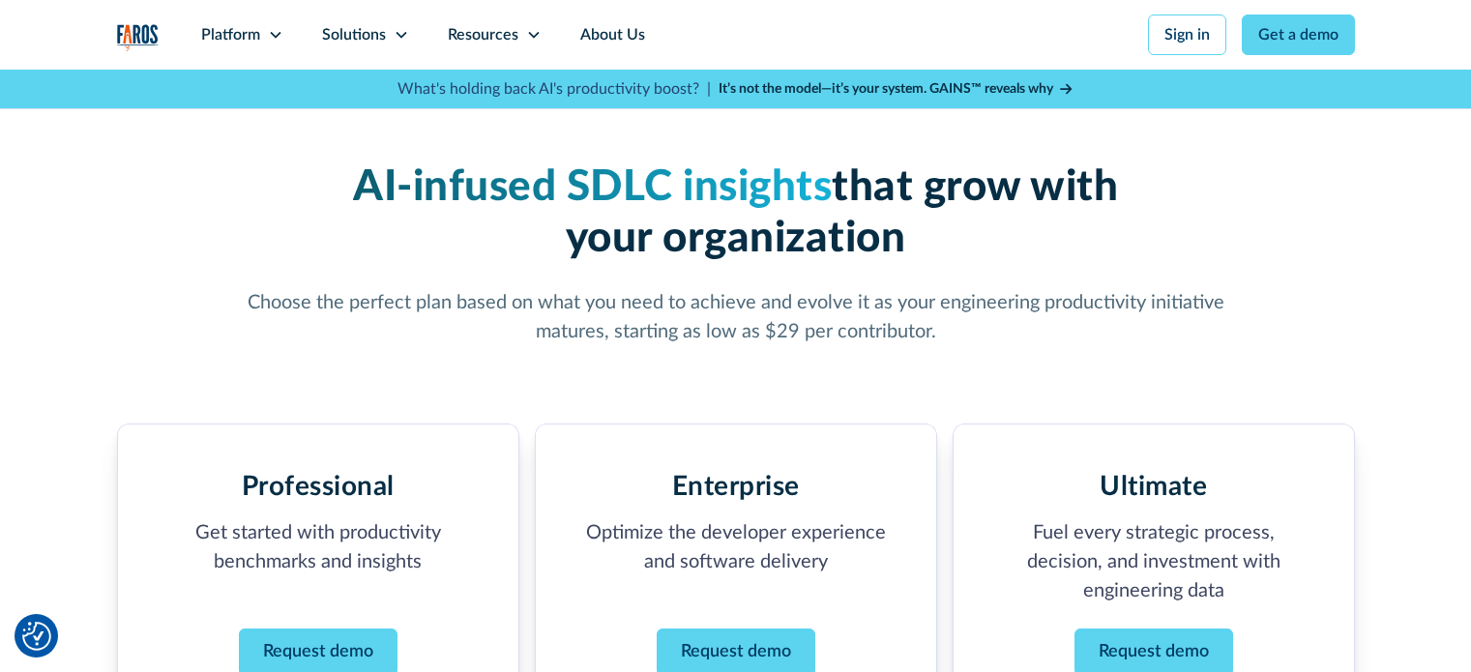 The height and width of the screenshot is (672, 1471). Describe the element at coordinates (354, 35) in the screenshot. I see `div: Solutions` at that location.